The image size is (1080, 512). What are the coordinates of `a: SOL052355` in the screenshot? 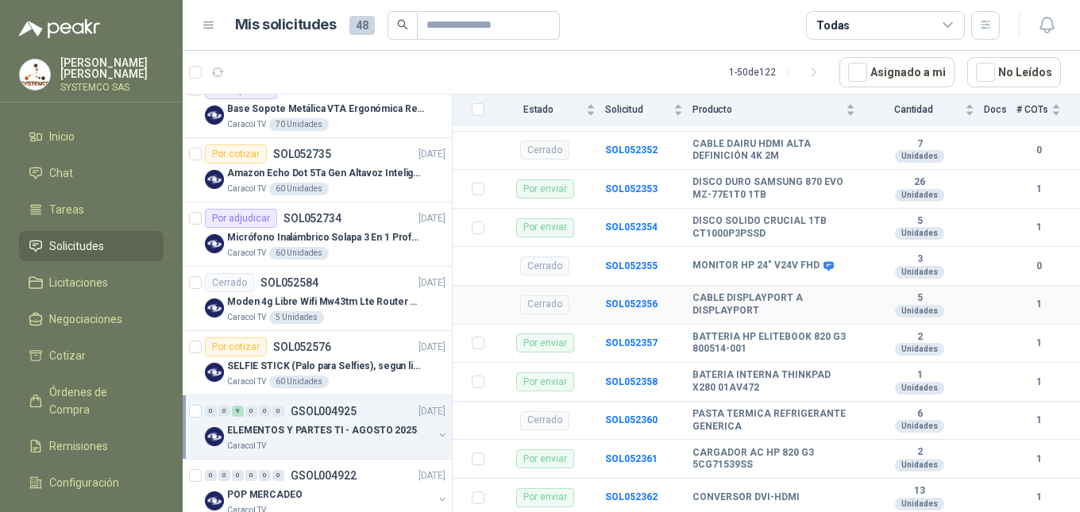 It's located at (631, 266).